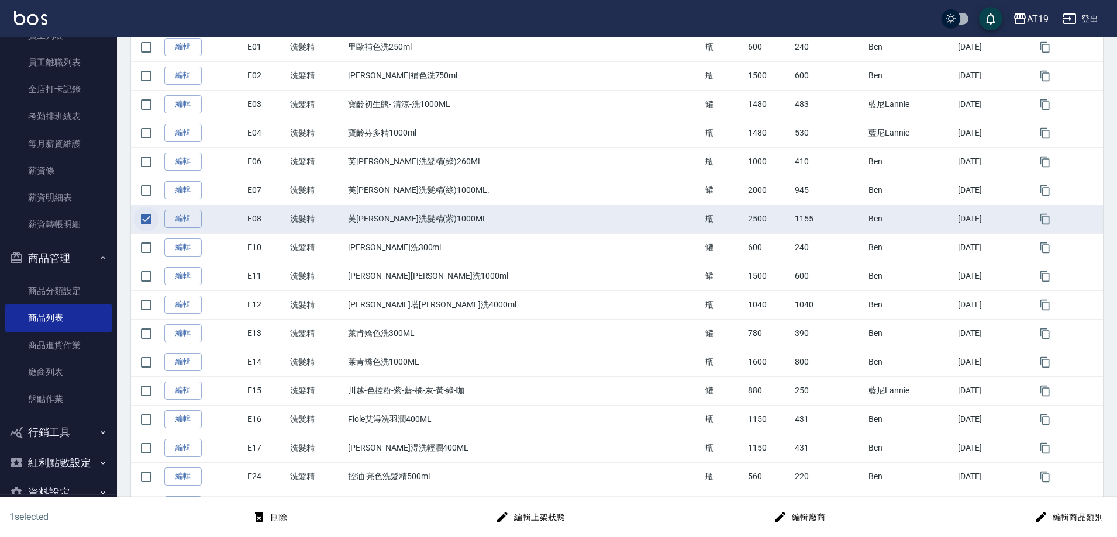 The width and height of the screenshot is (1117, 537). Describe the element at coordinates (768, 505) in the screenshot. I see `td: 400` at that location.